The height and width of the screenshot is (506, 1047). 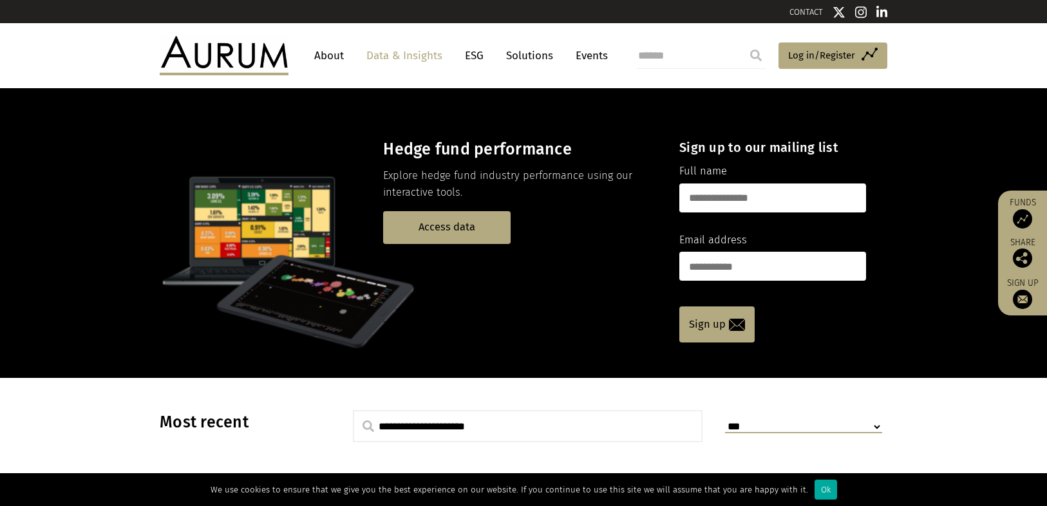 What do you see at coordinates (806, 12) in the screenshot?
I see `a: CONTACT` at bounding box center [806, 12].